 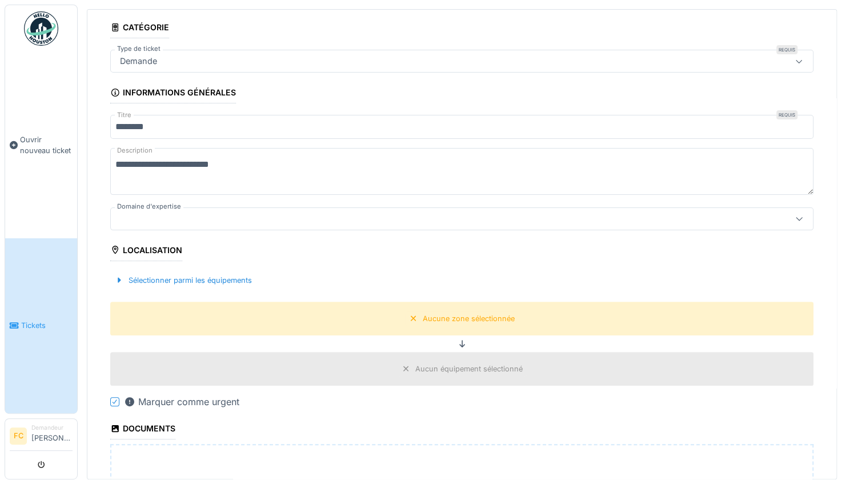 What do you see at coordinates (143, 429) in the screenshot?
I see `div: Documents` at bounding box center [143, 429].